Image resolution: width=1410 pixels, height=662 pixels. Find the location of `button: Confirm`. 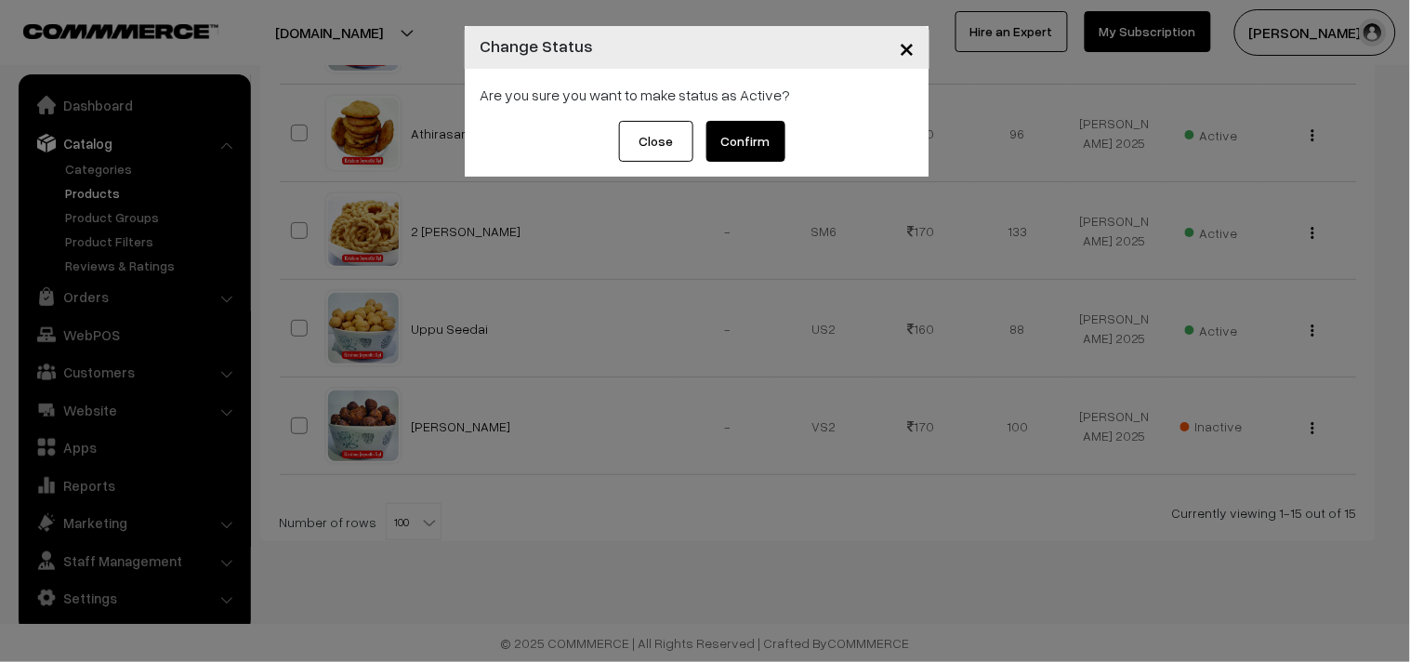

button: Confirm is located at coordinates (746, 141).